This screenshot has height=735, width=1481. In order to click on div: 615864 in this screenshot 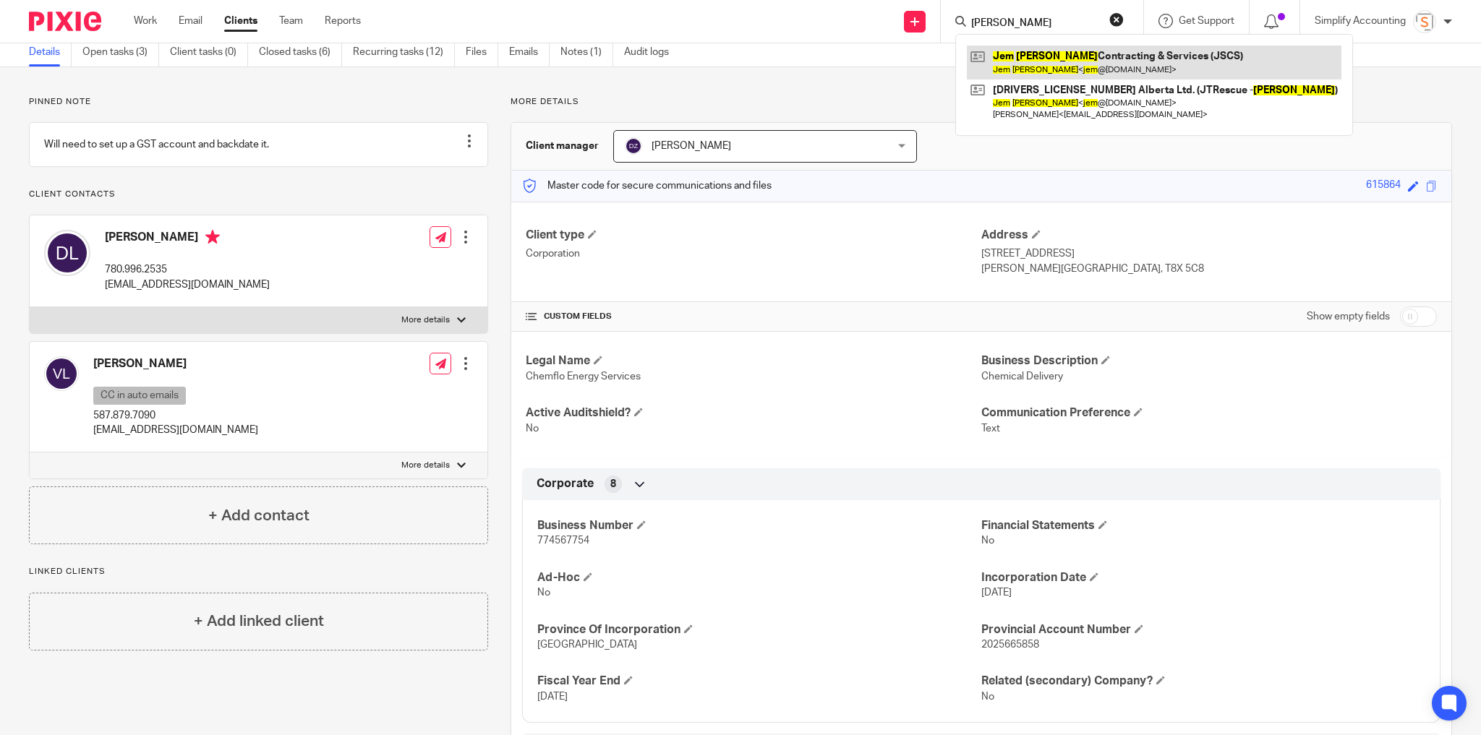, I will do `click(1383, 186)`.